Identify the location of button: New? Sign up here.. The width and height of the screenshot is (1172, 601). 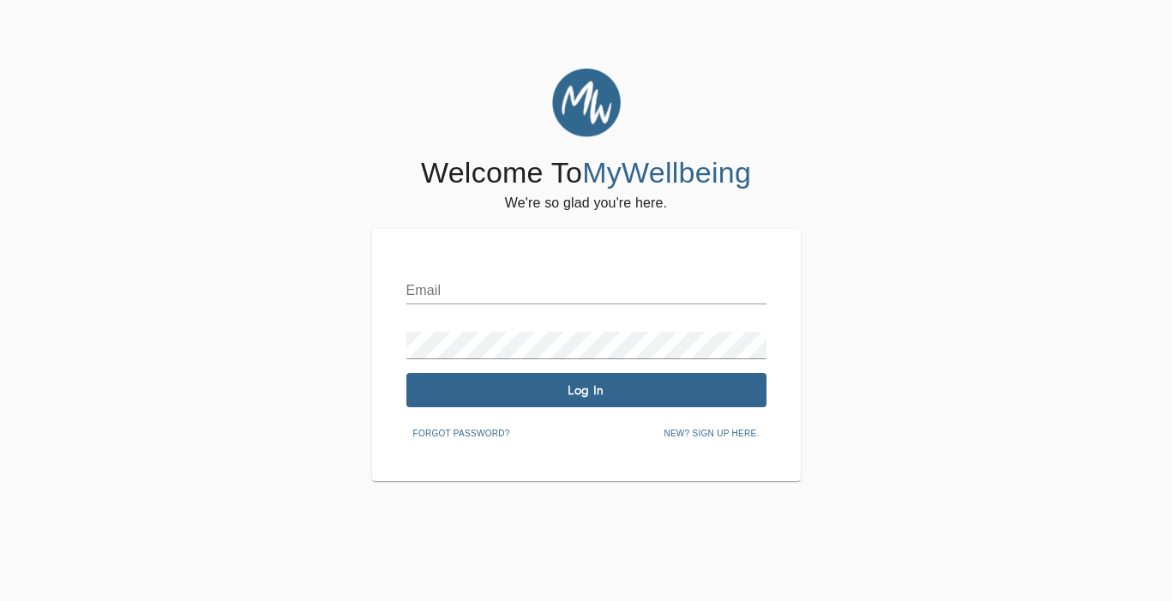
(711, 434).